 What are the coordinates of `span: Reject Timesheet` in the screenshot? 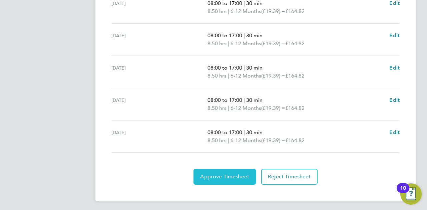 It's located at (289, 177).